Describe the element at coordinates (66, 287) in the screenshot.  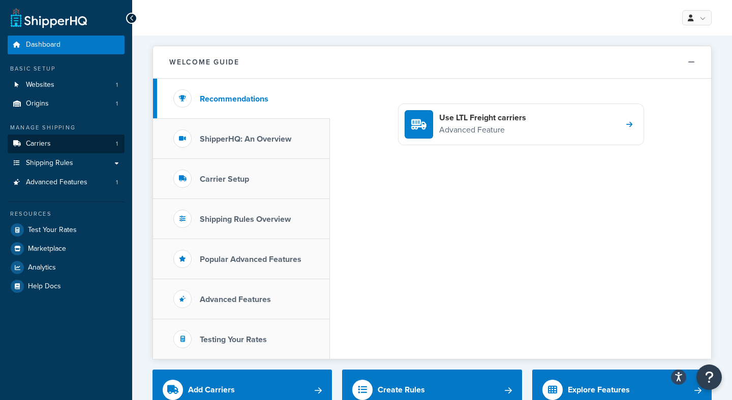
I see `li: Help Docs` at that location.